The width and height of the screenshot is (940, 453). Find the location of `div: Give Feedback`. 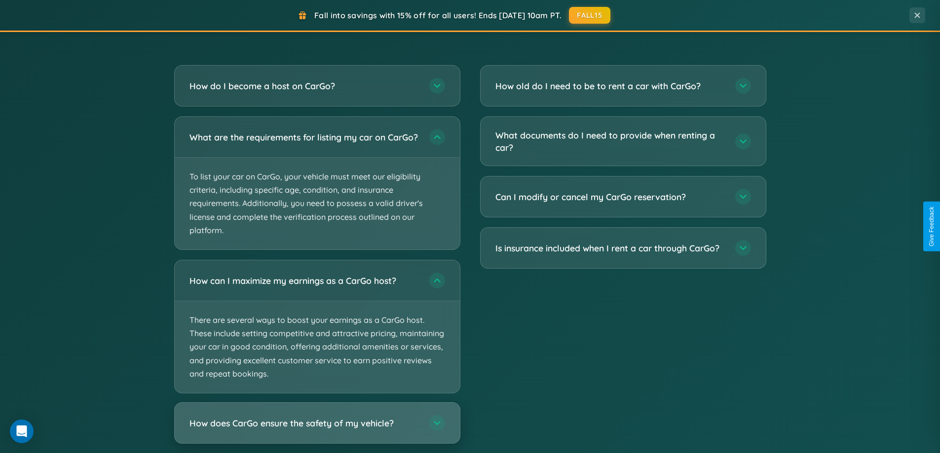

div: Give Feedback is located at coordinates (931, 226).